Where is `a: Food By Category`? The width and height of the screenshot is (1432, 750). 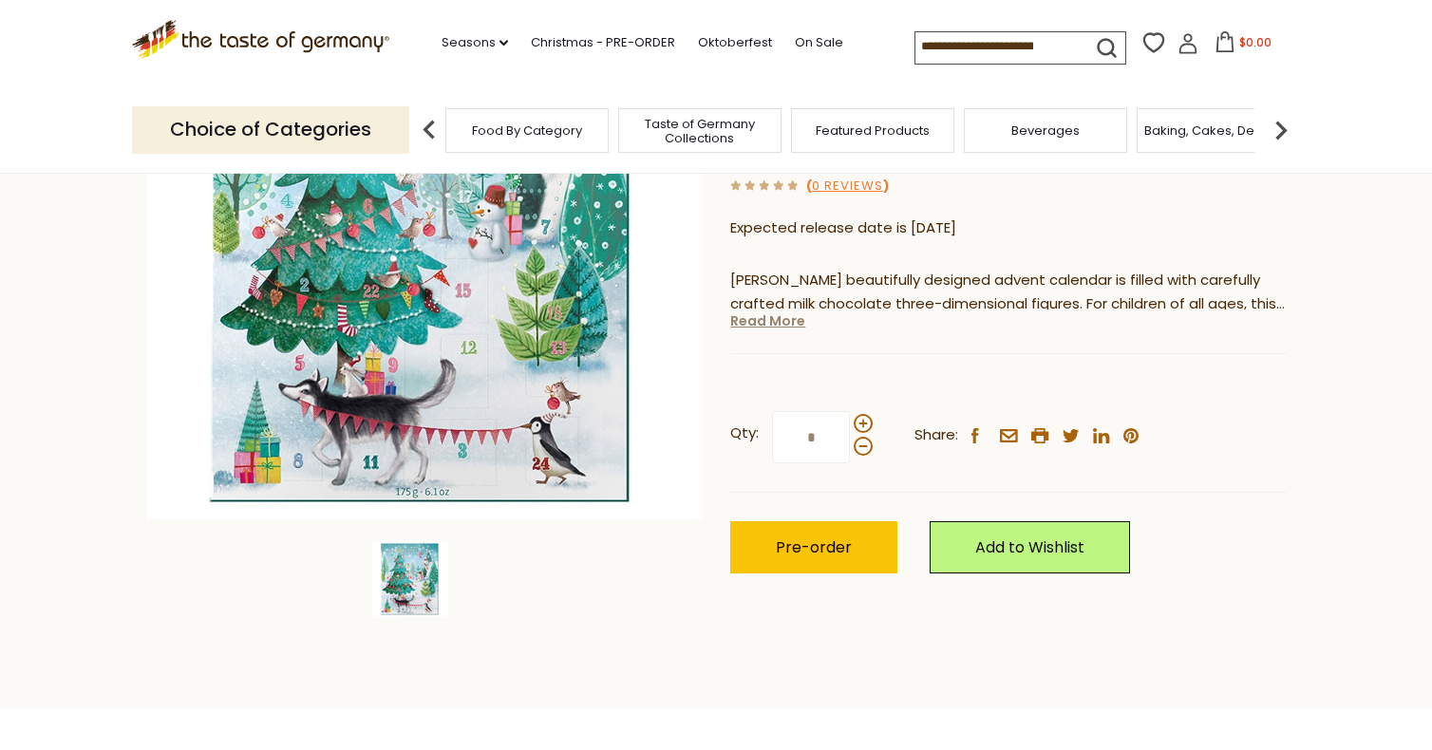
a: Food By Category is located at coordinates (527, 130).